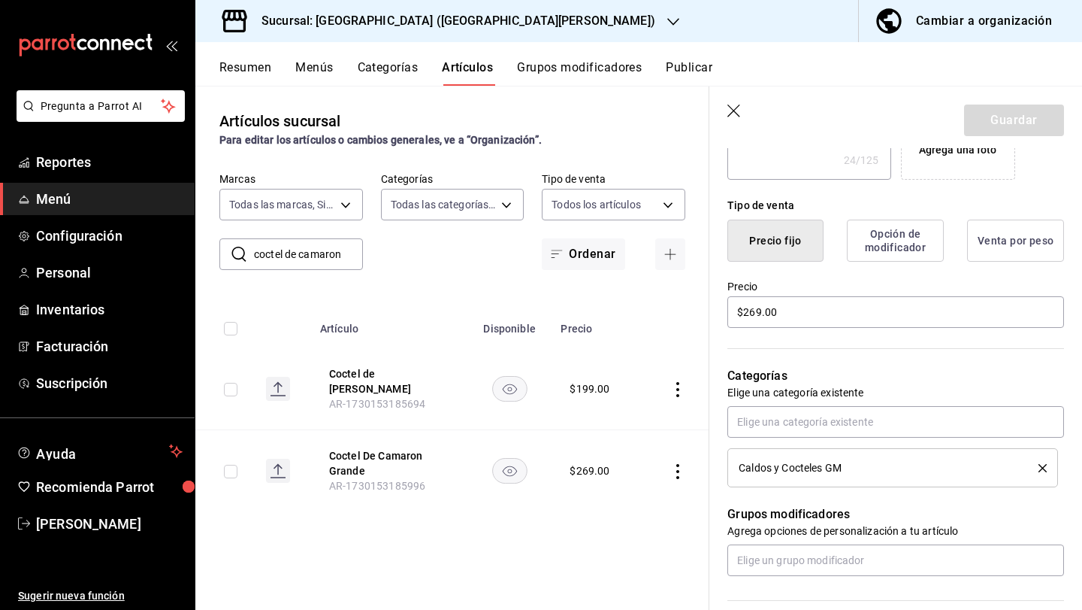  Describe the element at coordinates (958, 150) in the screenshot. I see `div: Agrega una foto` at that location.